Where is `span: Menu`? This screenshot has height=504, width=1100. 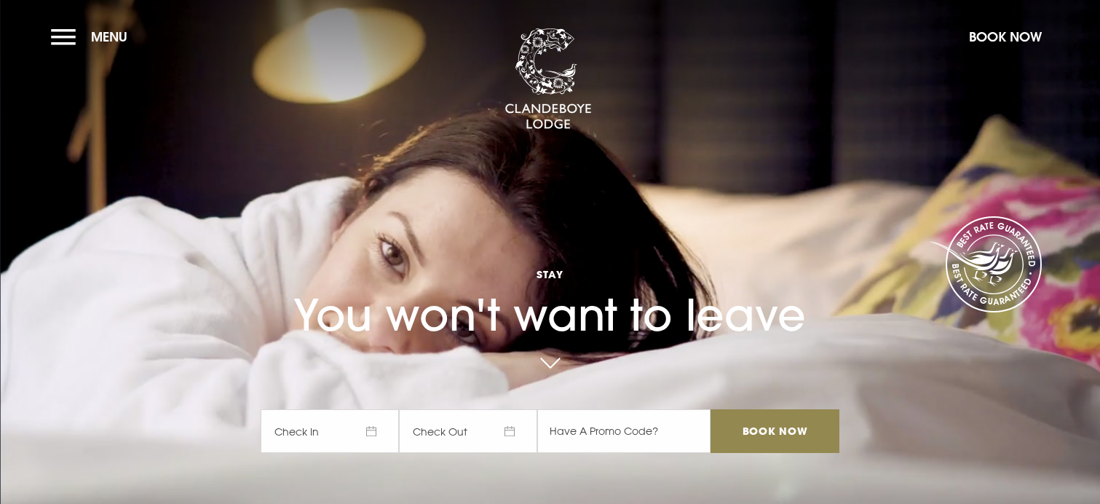
span: Menu is located at coordinates (109, 36).